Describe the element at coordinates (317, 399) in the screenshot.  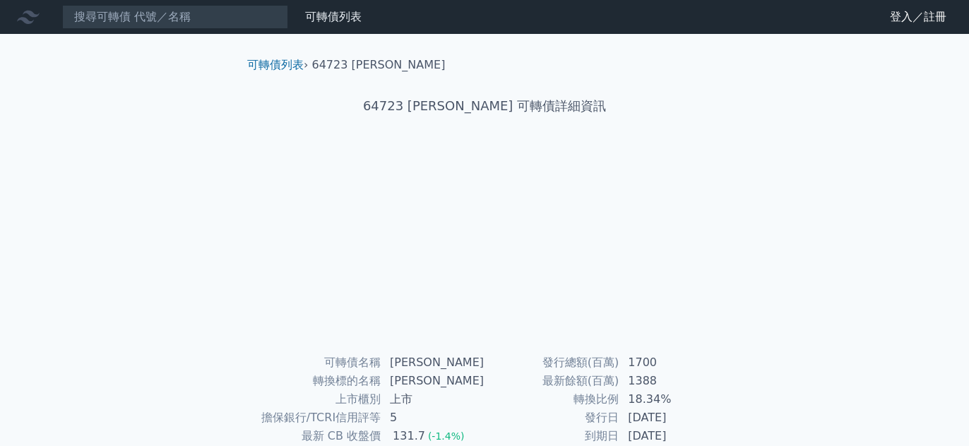
I see `td: 上市櫃別` at that location.